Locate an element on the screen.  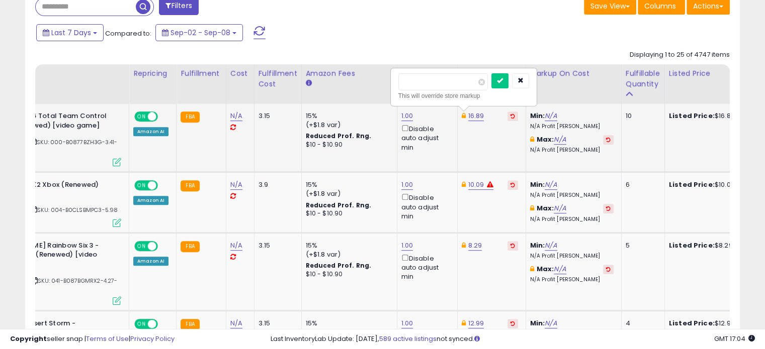
span: 2025-09-16 17:04 GMT is located at coordinates (734, 339).